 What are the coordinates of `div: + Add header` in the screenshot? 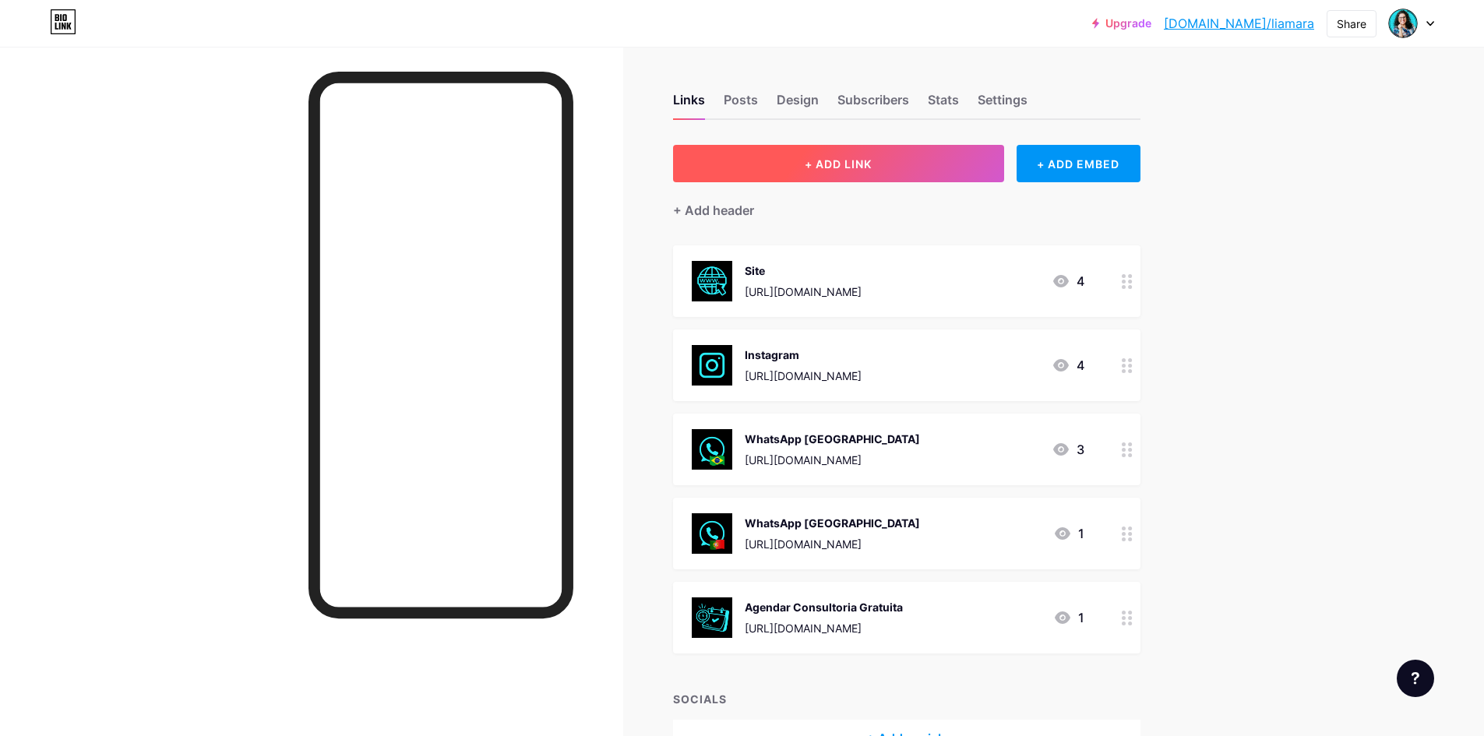 It's located at (714, 210).